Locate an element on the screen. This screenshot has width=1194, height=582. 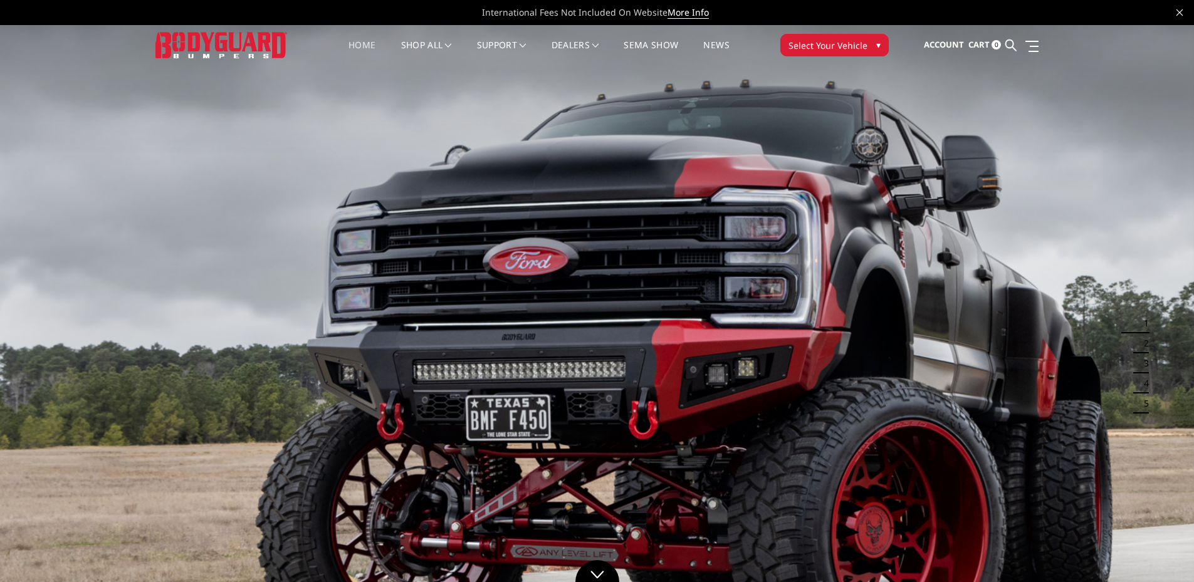
span: 0 is located at coordinates (996, 44).